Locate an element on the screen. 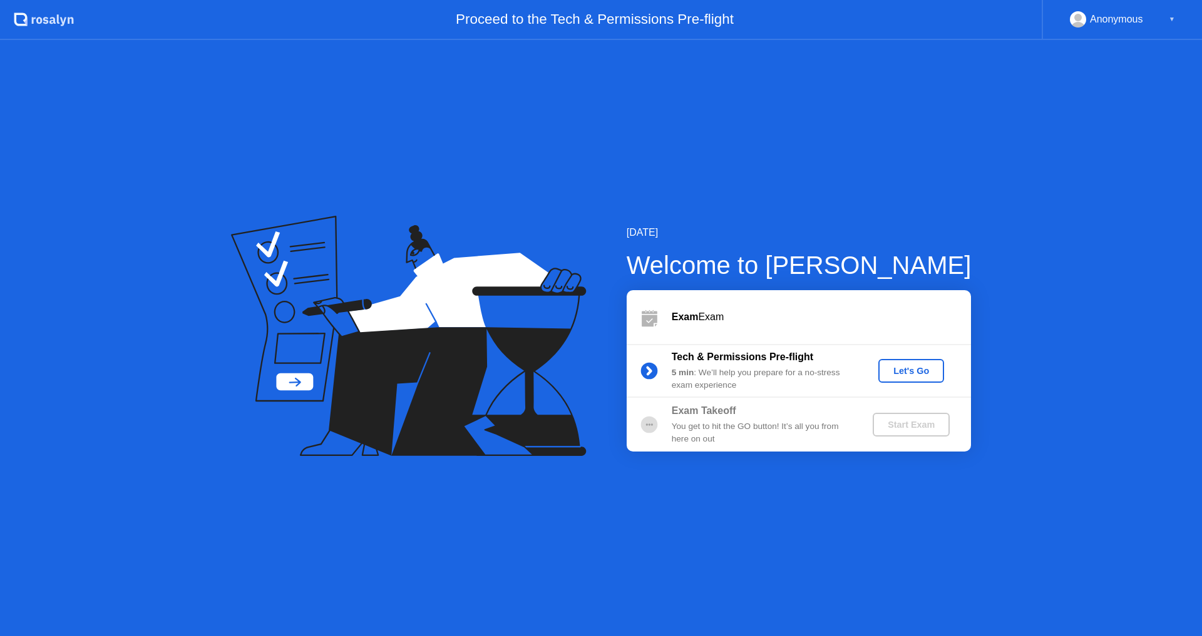 The image size is (1202, 636). button: Let's Go is located at coordinates (911, 371).